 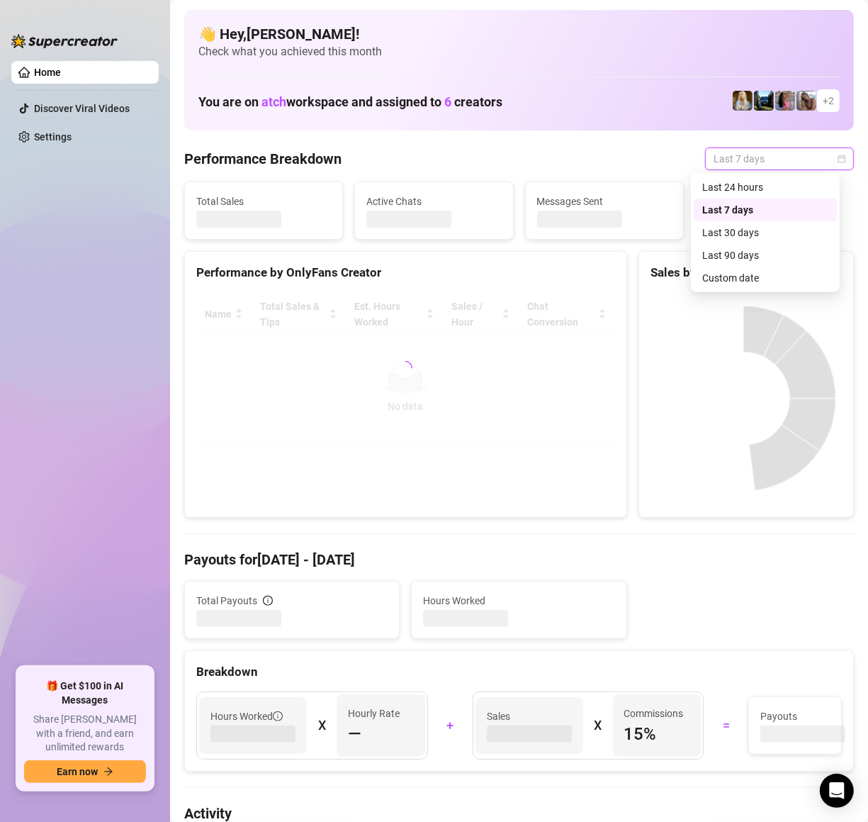 What do you see at coordinates (374, 713) in the screenshot?
I see `article: Hourly Rate` at bounding box center [374, 713].